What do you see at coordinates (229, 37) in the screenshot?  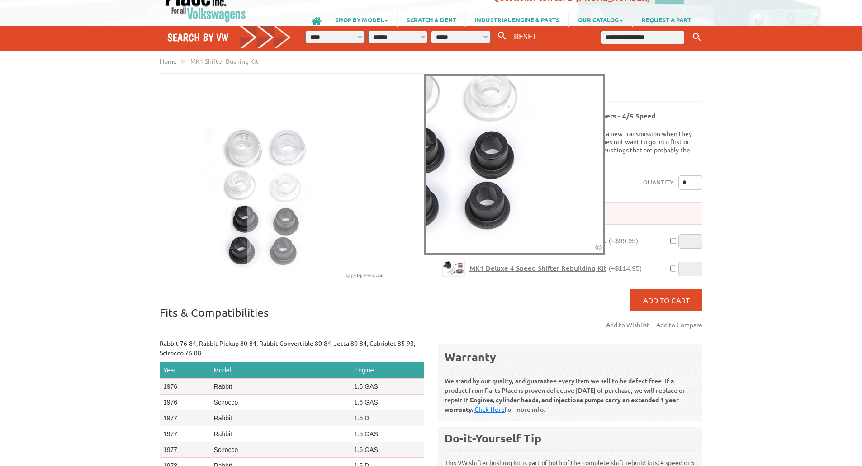 I see `h4: Search by VW` at bounding box center [229, 37].